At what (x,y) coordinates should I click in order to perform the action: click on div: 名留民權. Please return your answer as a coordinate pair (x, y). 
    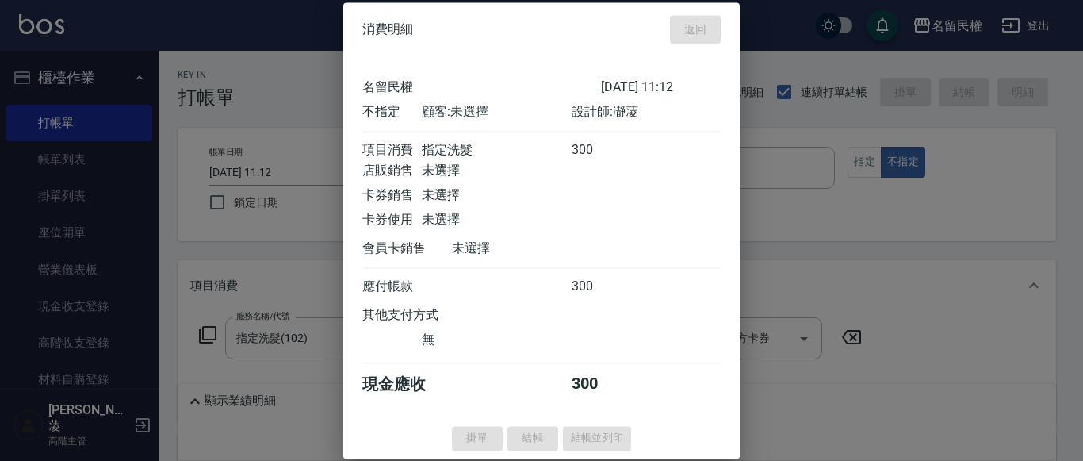
    Looking at the image, I should click on (481, 87).